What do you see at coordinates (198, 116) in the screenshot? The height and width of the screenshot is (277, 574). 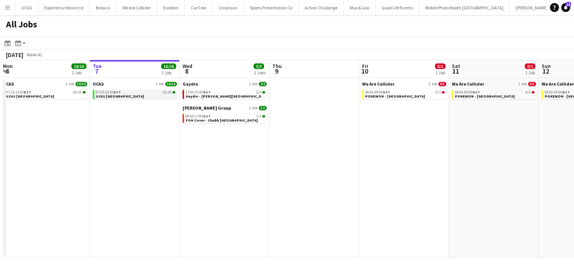 I see `span: 08:00-17:00` at bounding box center [198, 116].